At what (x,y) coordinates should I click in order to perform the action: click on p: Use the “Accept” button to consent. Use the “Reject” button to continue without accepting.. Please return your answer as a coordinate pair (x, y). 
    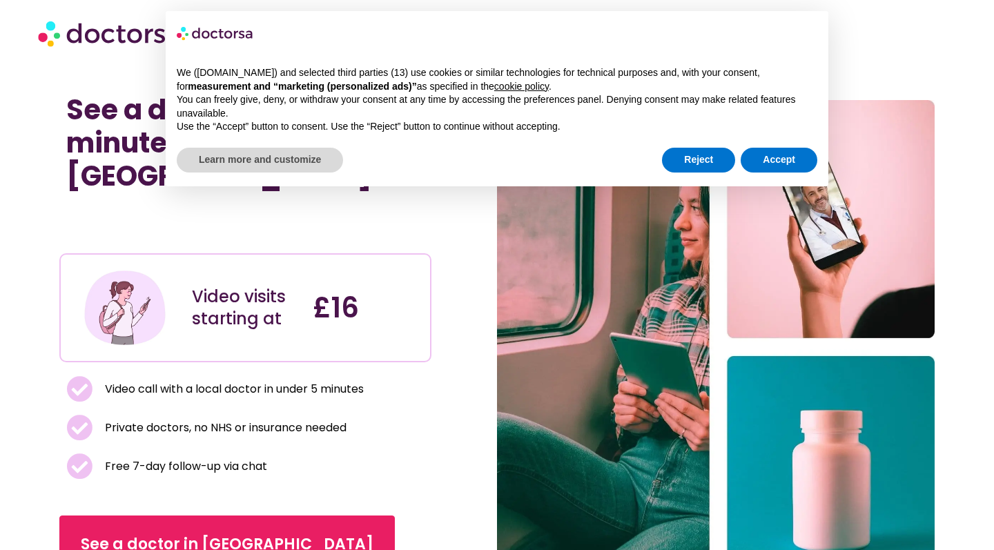
    Looking at the image, I should click on (497, 127).